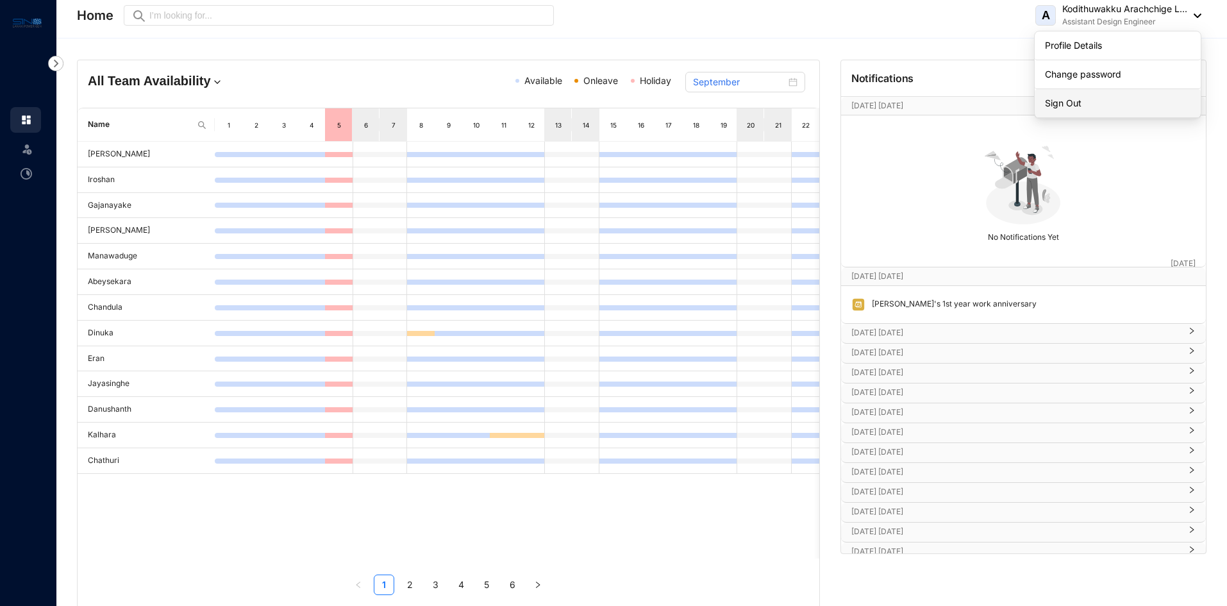 The width and height of the screenshot is (1227, 606). What do you see at coordinates (1125, 22) in the screenshot?
I see `p: Assistant Design Engineer` at bounding box center [1125, 22].